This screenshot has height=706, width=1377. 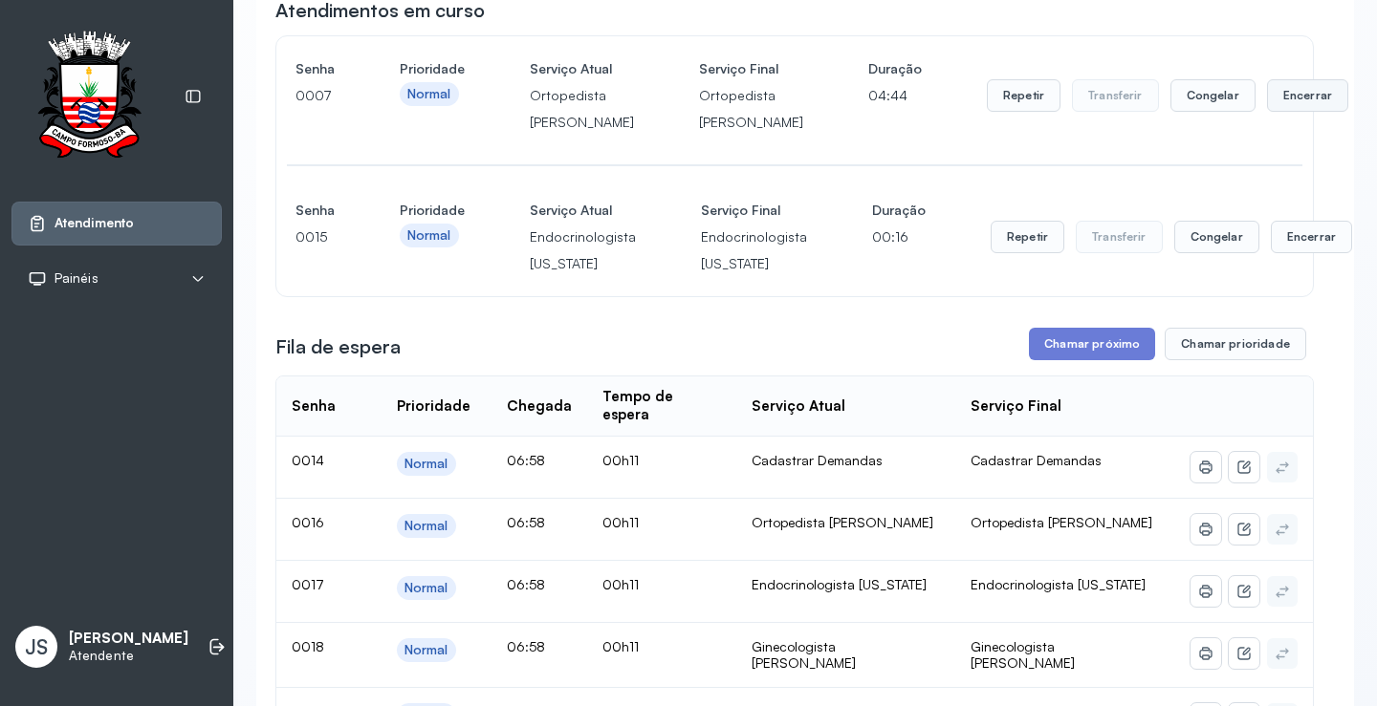 I want to click on p: Atendente, so click(x=128, y=656).